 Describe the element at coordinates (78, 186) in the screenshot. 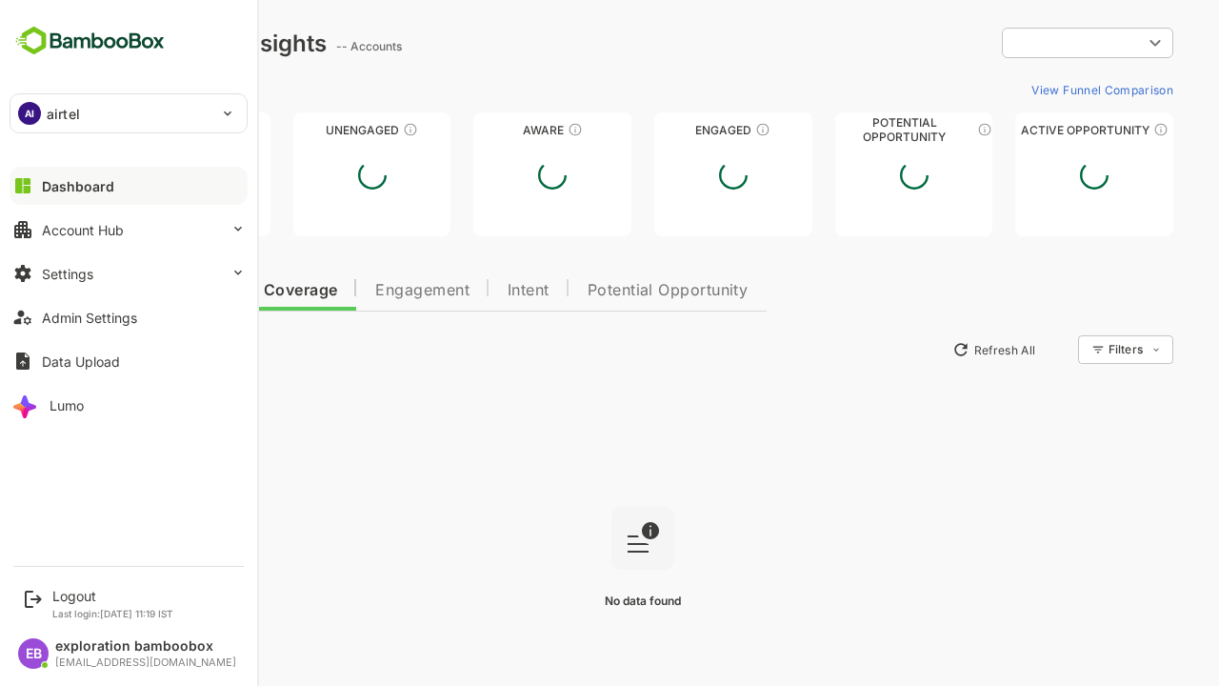

I see `div: Dashboard` at that location.